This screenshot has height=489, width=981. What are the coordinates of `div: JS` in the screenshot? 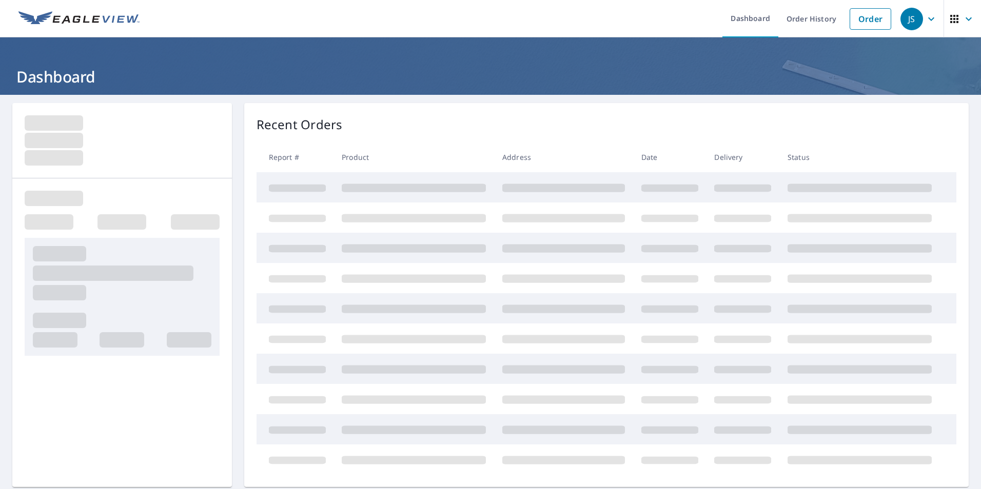 It's located at (912, 19).